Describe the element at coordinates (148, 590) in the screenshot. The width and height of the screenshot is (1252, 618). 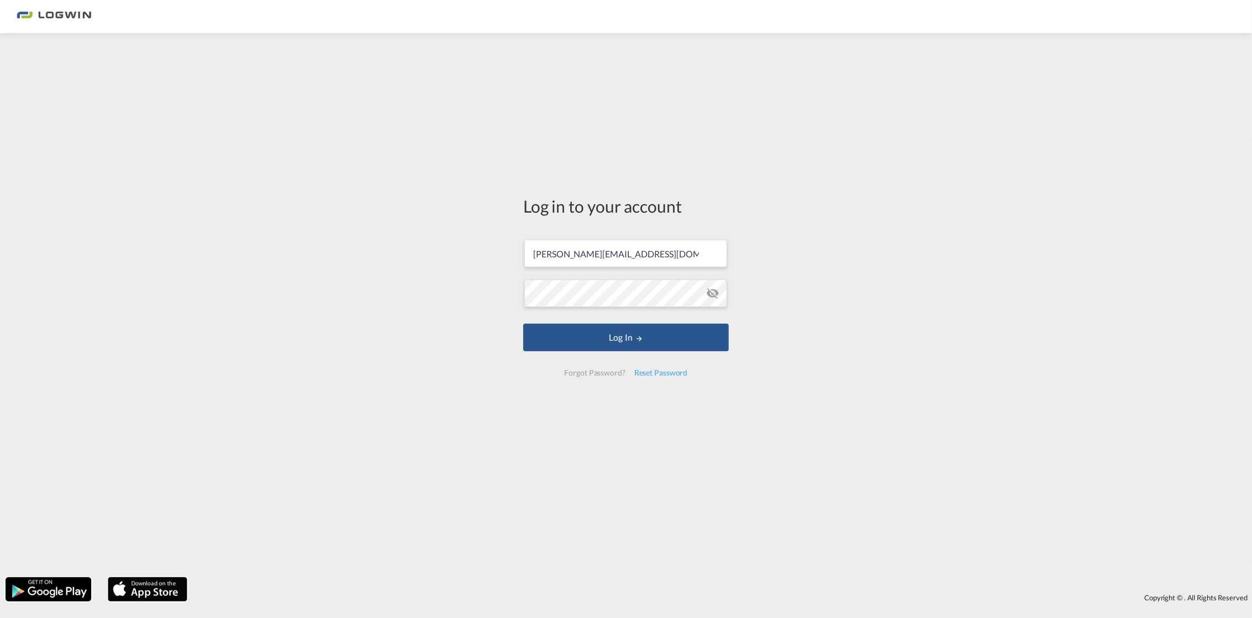
I see `img: apple.png` at that location.